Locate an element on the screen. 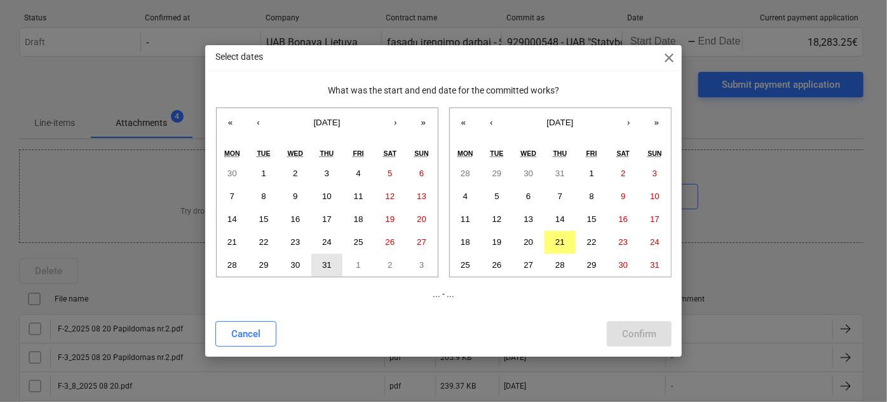  abbr: June 30, 2025 is located at coordinates (232, 173).